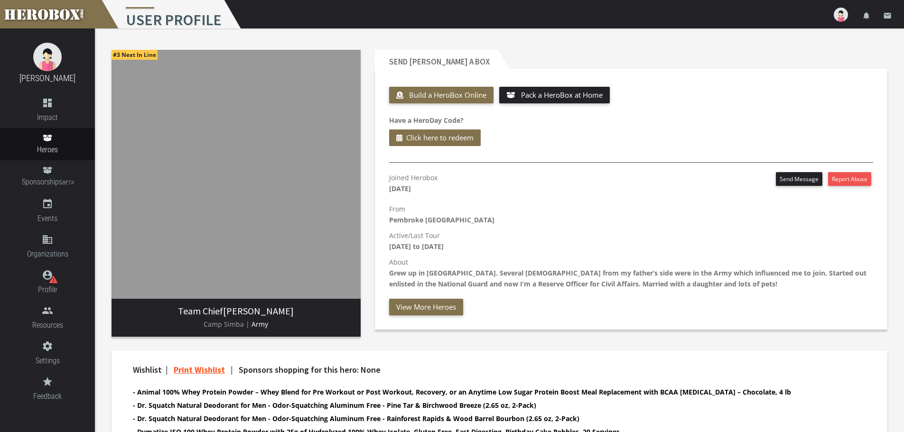  What do you see at coordinates (448, 95) in the screenshot?
I see `span: Build a HeroBox Online` at bounding box center [448, 95].